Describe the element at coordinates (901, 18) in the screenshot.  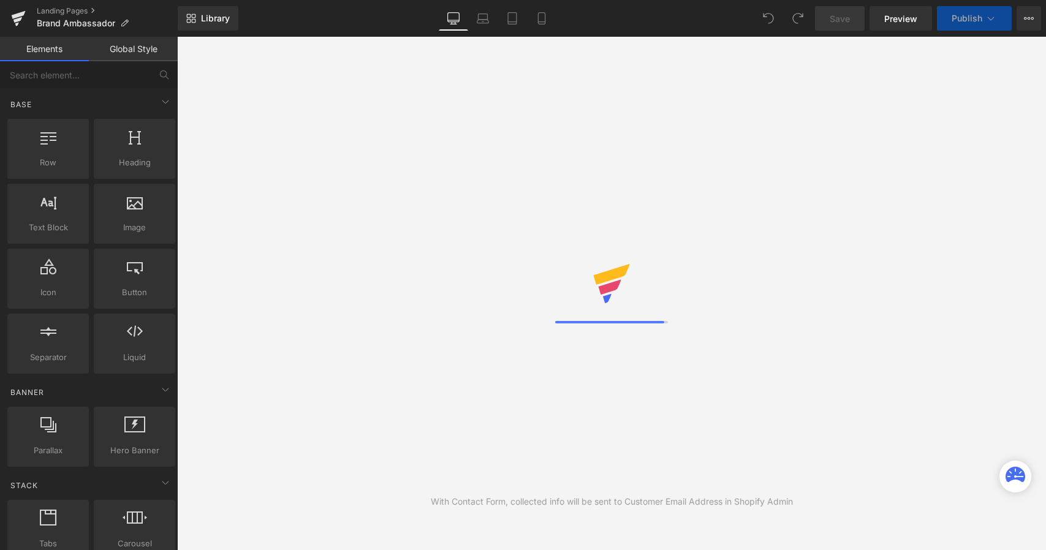
I see `a: Preview` at that location.